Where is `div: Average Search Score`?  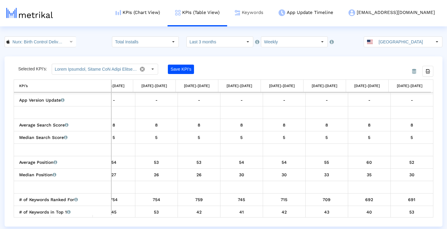 div: Average Search Score is located at coordinates (64, 125).